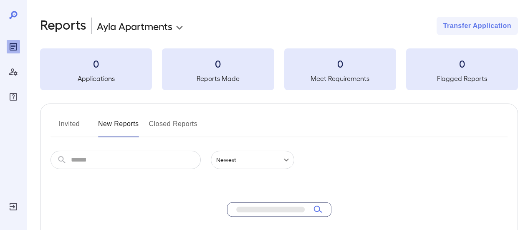 This screenshot has width=528, height=230. What do you see at coordinates (119, 127) in the screenshot?
I see `button: New Reports` at bounding box center [119, 127].